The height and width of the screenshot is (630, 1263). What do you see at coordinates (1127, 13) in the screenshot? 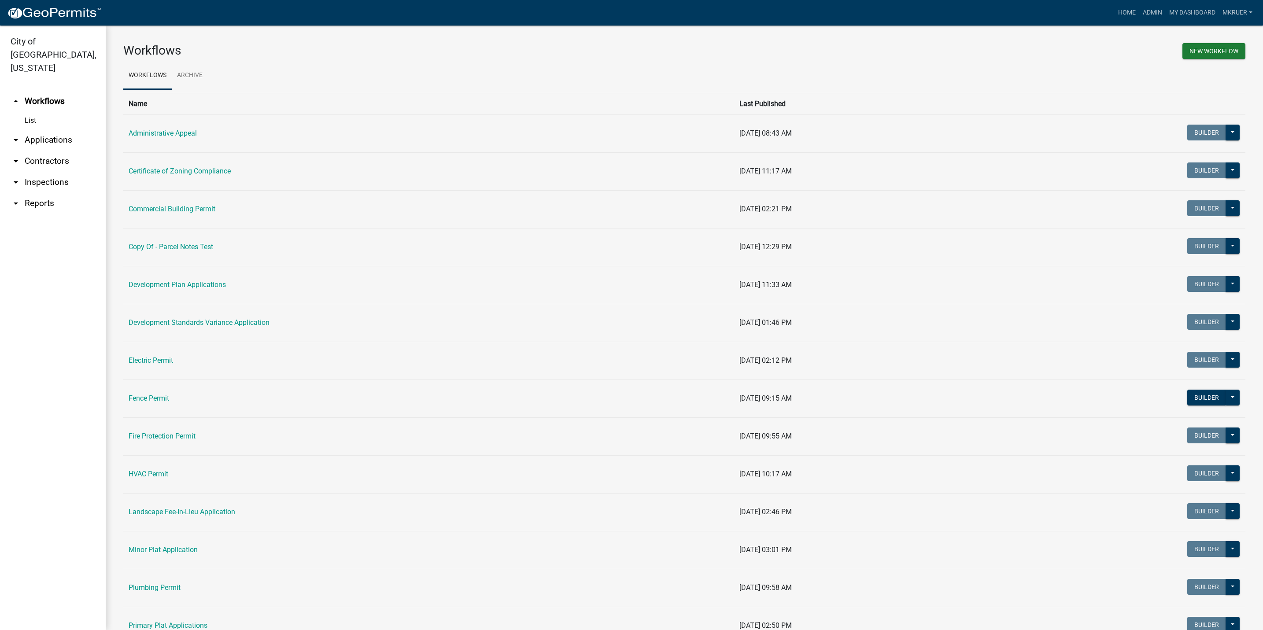
I see `a: Home` at bounding box center [1127, 13].